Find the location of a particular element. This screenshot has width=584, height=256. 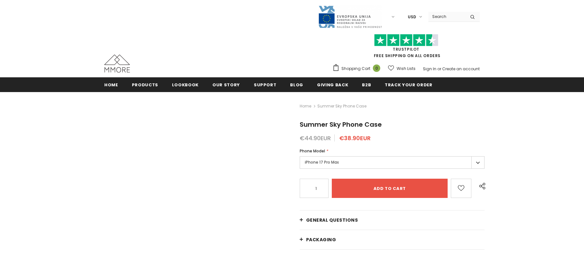

span: Shopping Cart is located at coordinates (356, 69).